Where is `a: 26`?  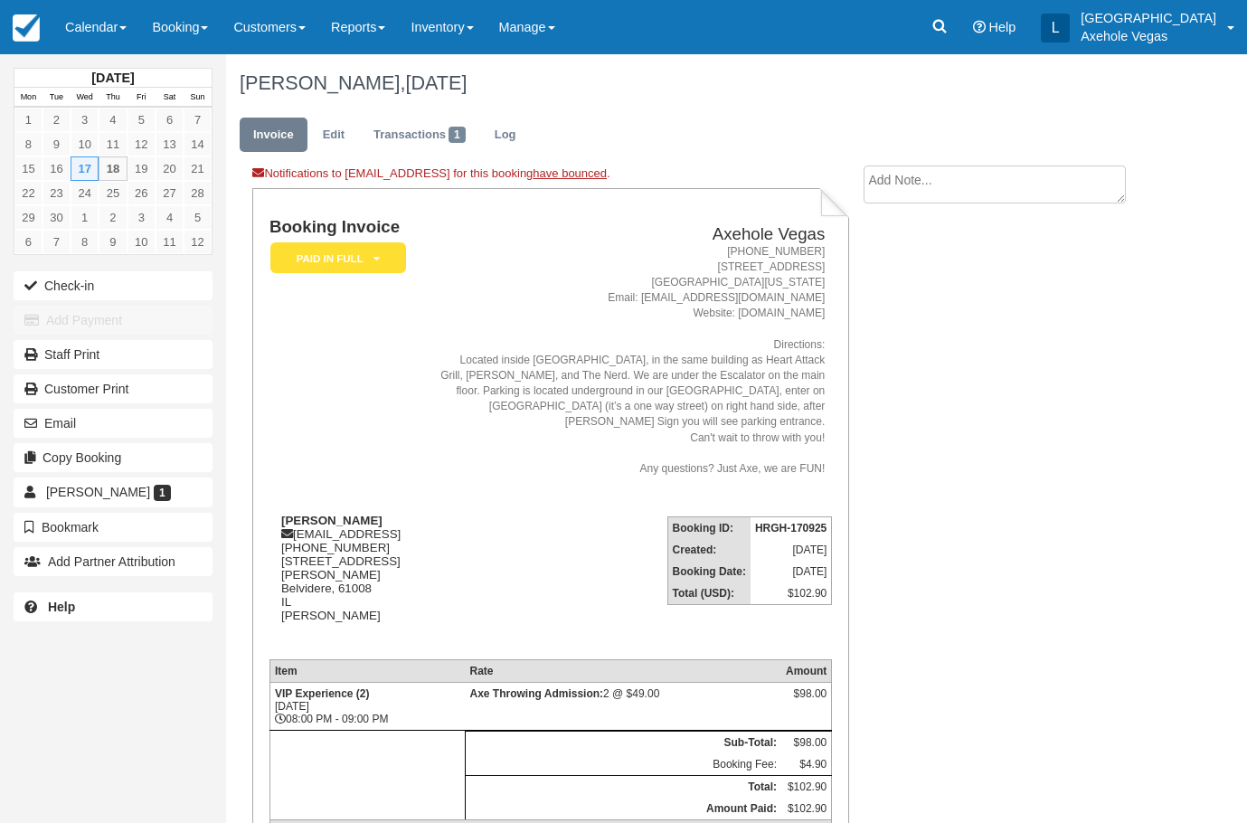
a: 26 is located at coordinates (141, 193).